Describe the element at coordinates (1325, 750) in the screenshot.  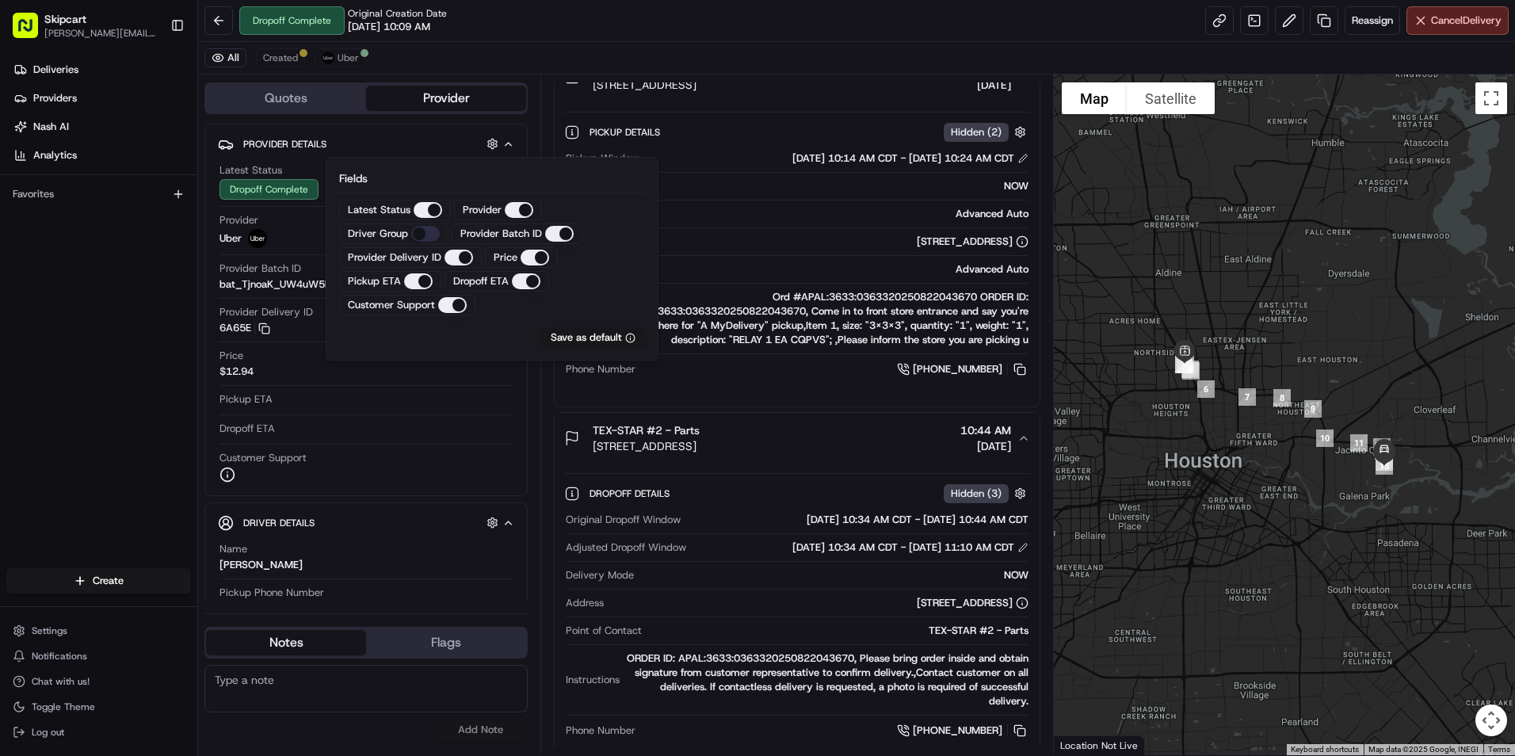
I see `button: Keyboard shortcuts` at that location.